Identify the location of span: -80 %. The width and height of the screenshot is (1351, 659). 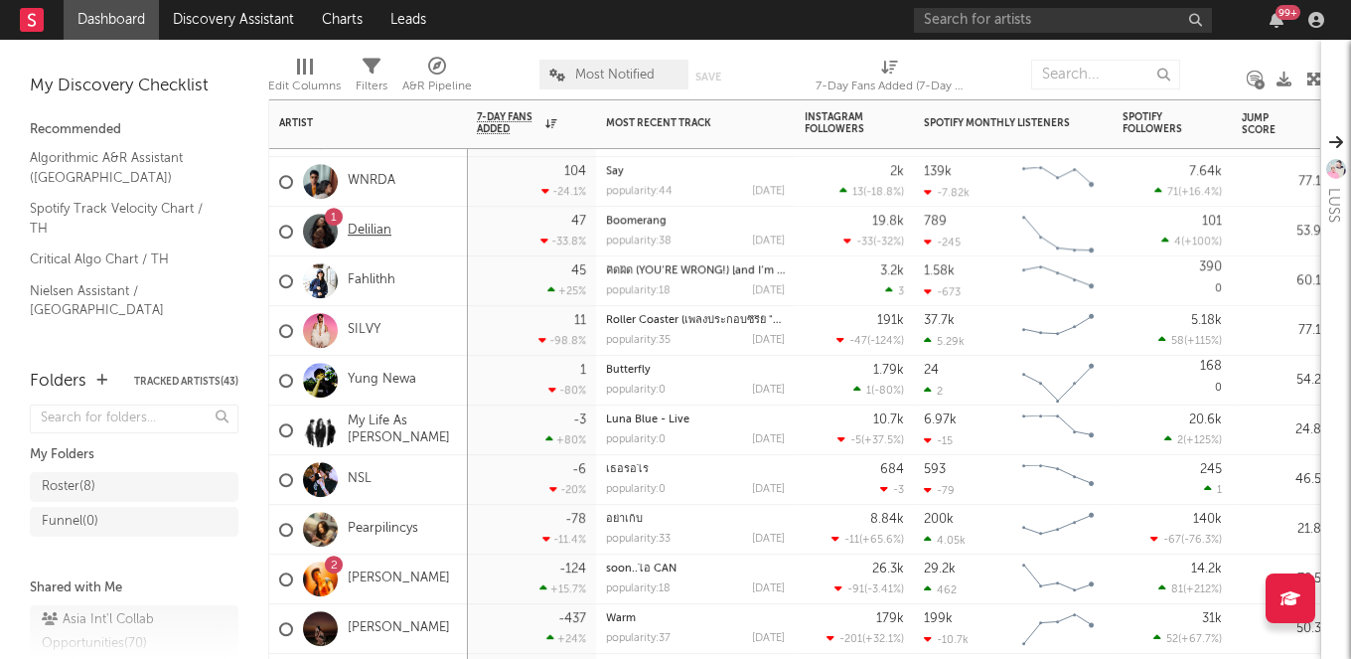
(887, 391).